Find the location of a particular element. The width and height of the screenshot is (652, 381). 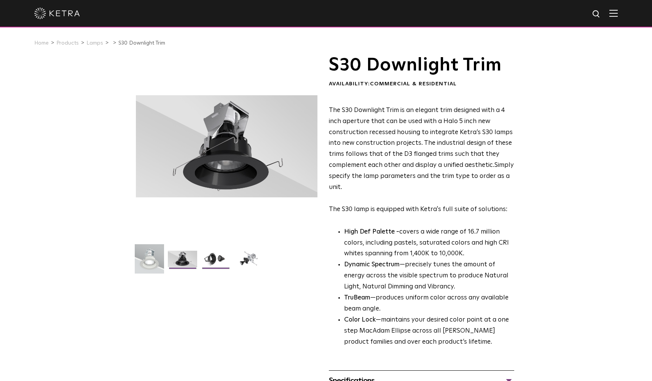

a: Home is located at coordinates (41, 43).